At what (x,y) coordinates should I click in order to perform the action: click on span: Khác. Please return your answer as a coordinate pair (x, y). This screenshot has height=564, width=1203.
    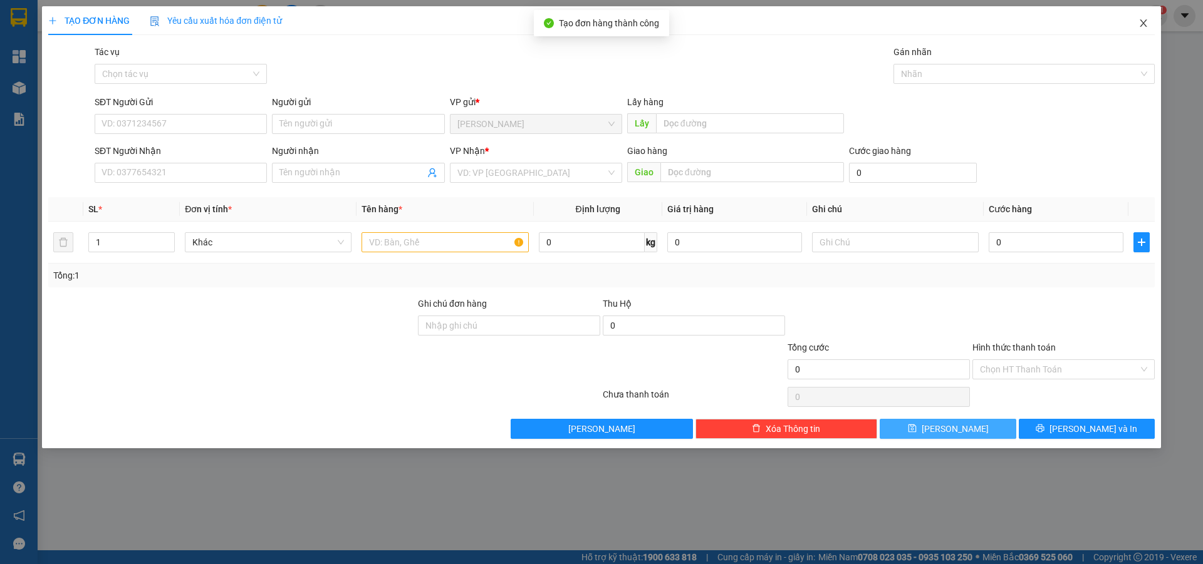
    Looking at the image, I should click on (268, 242).